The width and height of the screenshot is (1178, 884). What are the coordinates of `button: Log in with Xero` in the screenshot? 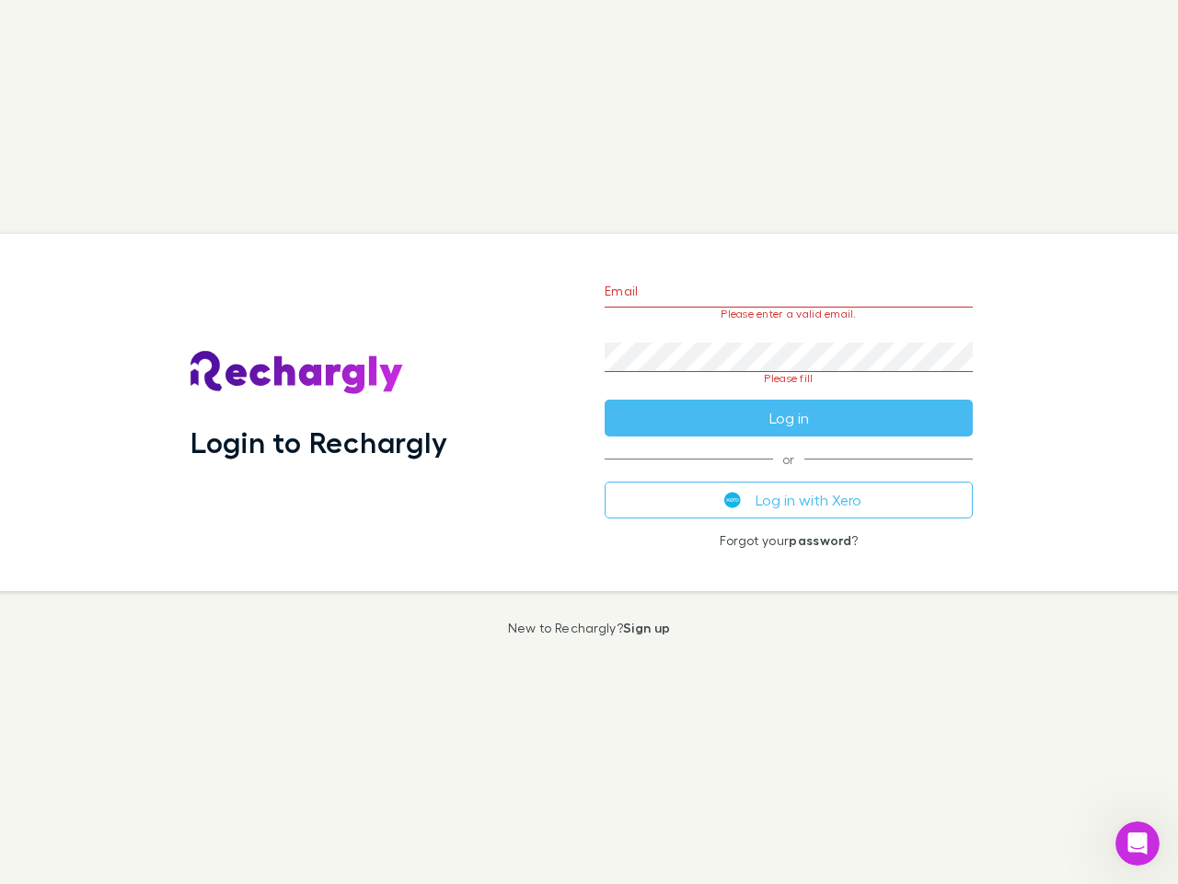 It's located at (789, 500).